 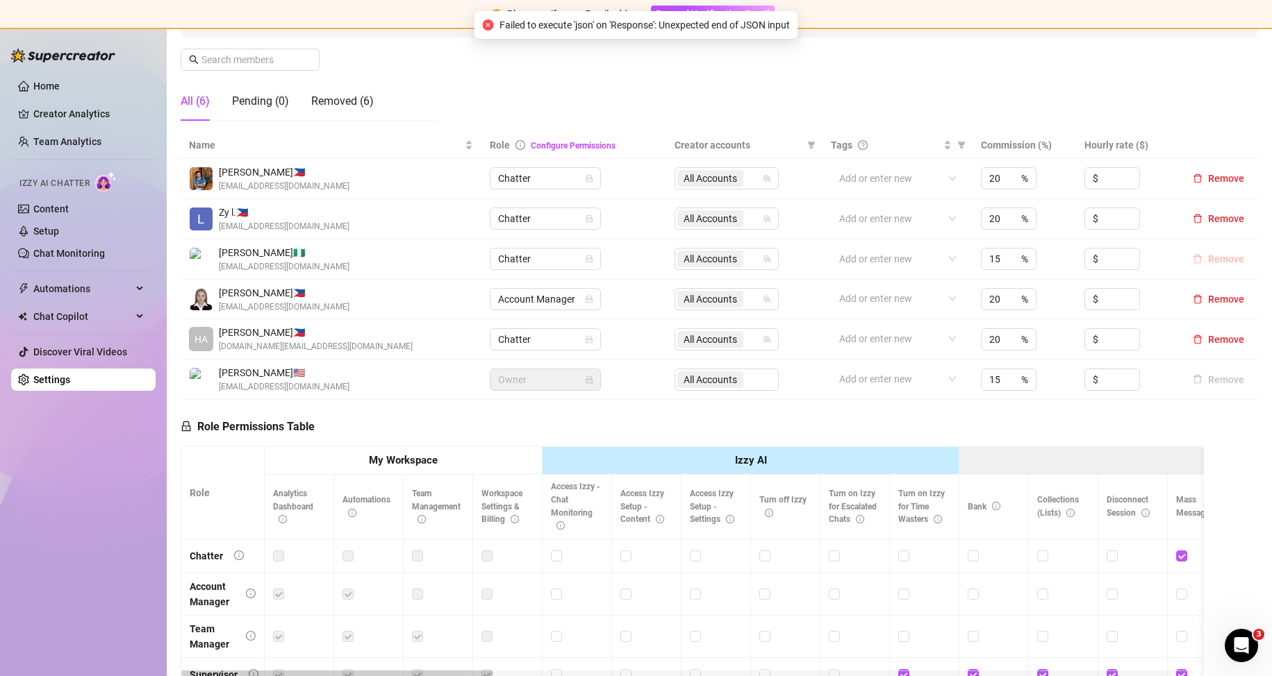 I want to click on span: Izzy AI Chatter, so click(x=54, y=183).